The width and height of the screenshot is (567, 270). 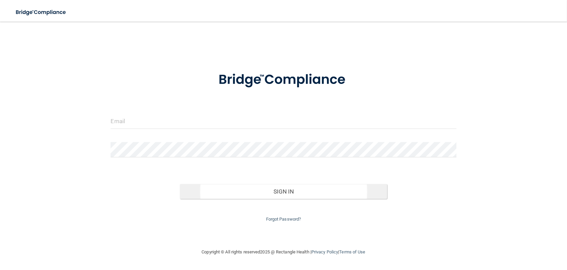 What do you see at coordinates (325, 252) in the screenshot?
I see `a: Privacy Policy` at bounding box center [325, 252].